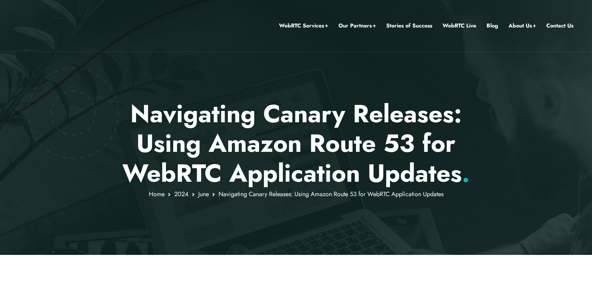  What do you see at coordinates (203, 194) in the screenshot?
I see `a: June` at bounding box center [203, 194].